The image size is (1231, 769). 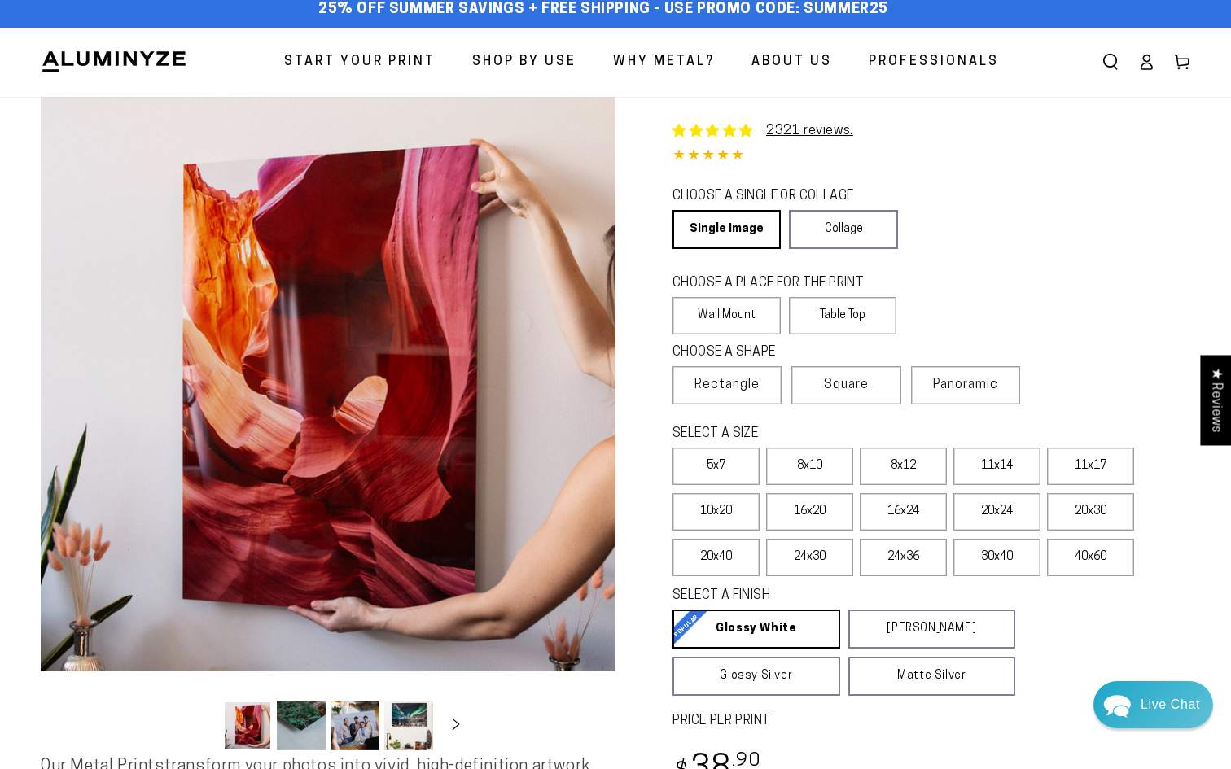 I want to click on label: PRICE PER PRINT, so click(x=932, y=721).